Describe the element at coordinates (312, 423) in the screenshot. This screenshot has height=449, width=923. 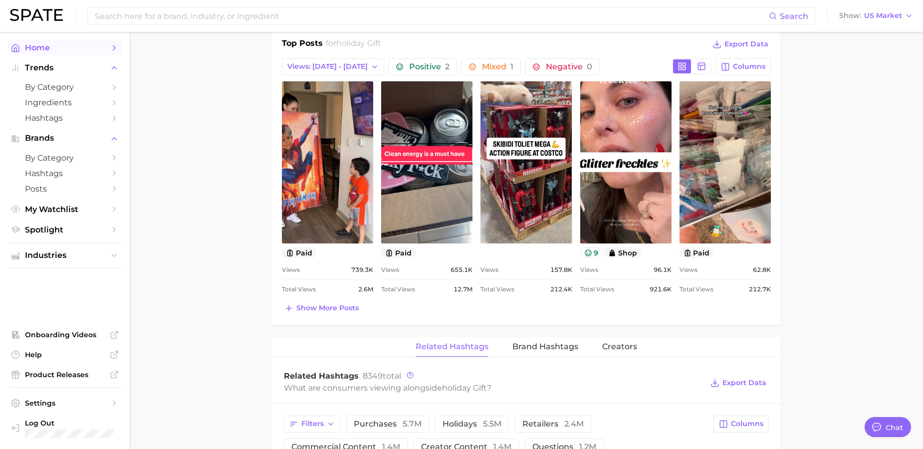
I see `span: Filters` at that location.